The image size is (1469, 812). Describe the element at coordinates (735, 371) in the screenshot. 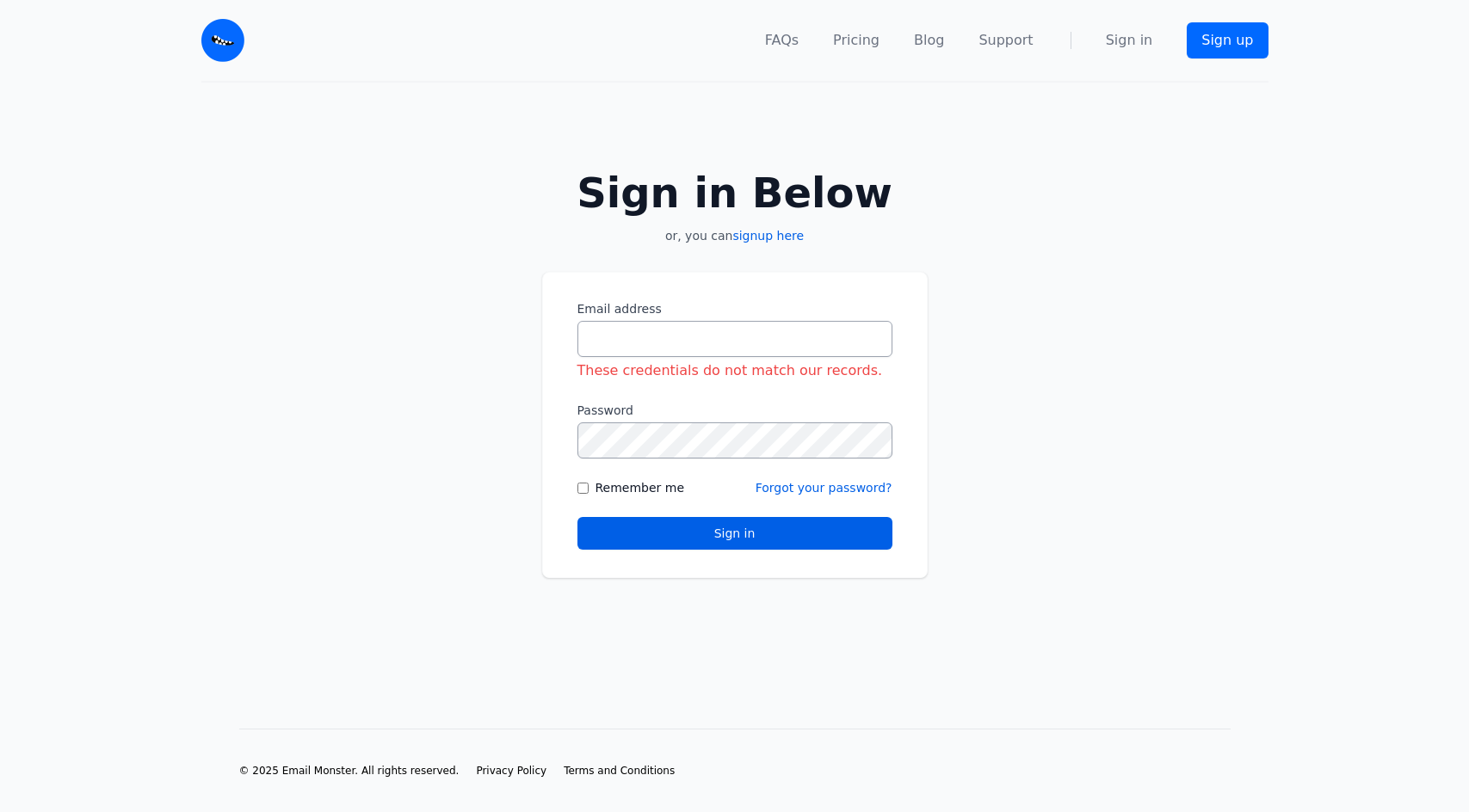

I see `div: These credentials do not match our records.` at that location.